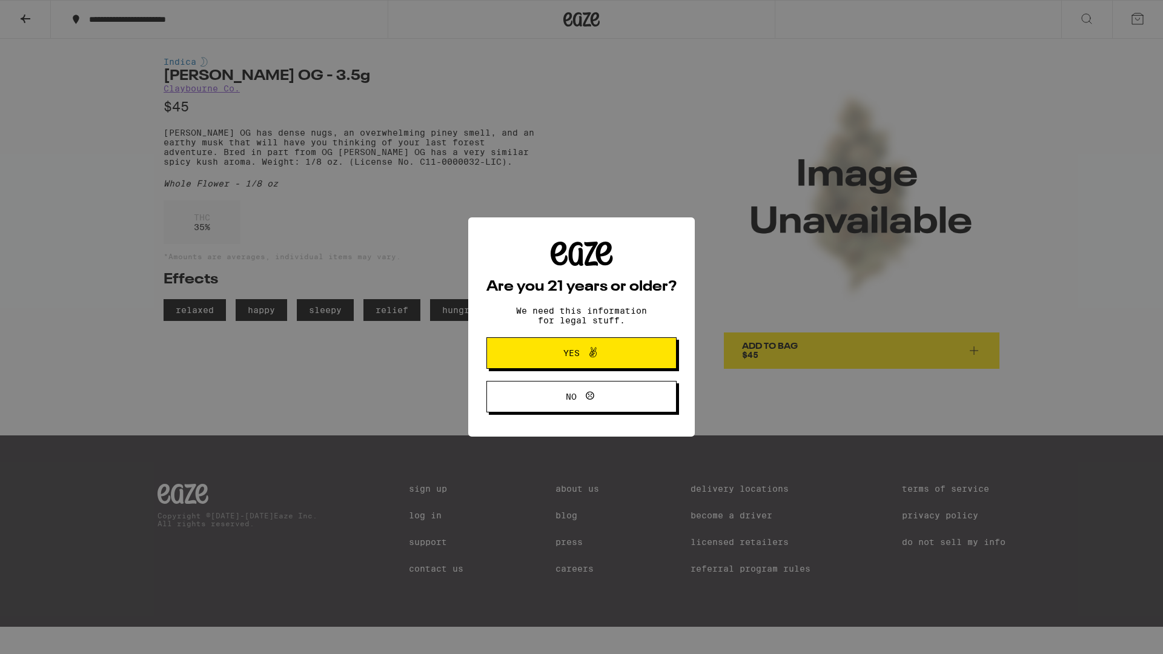  What do you see at coordinates (581, 353) in the screenshot?
I see `button: Yes` at bounding box center [581, 353].